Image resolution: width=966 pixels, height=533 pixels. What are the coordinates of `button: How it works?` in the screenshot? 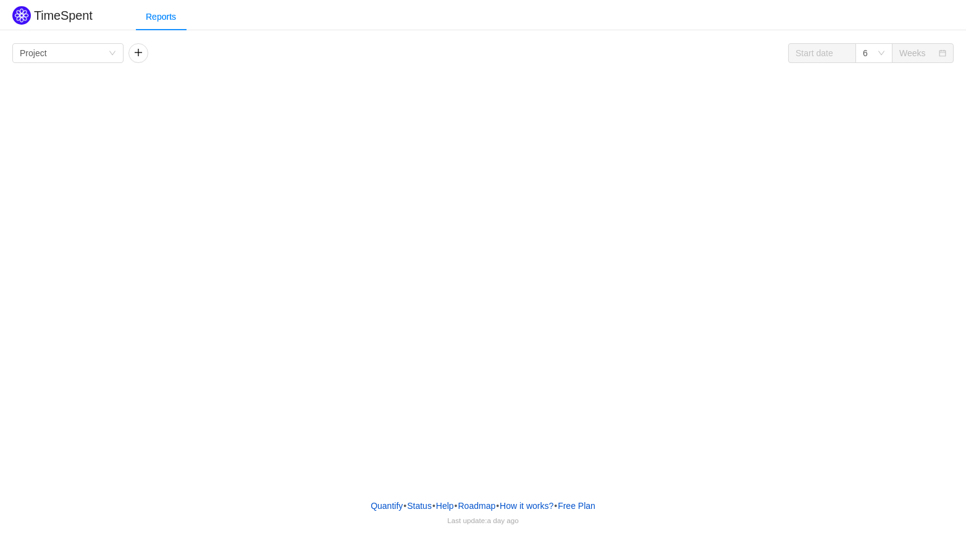 It's located at (526, 506).